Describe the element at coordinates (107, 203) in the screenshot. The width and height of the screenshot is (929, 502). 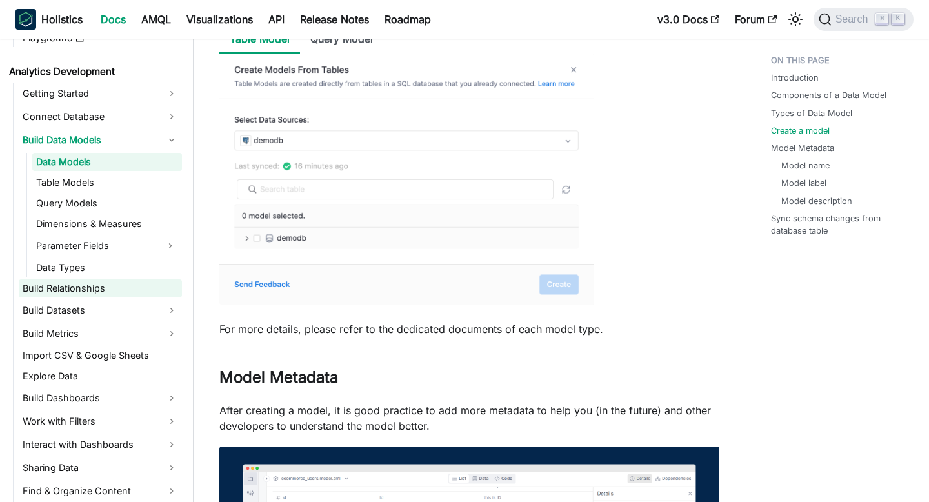
I see `a: Query Models` at that location.